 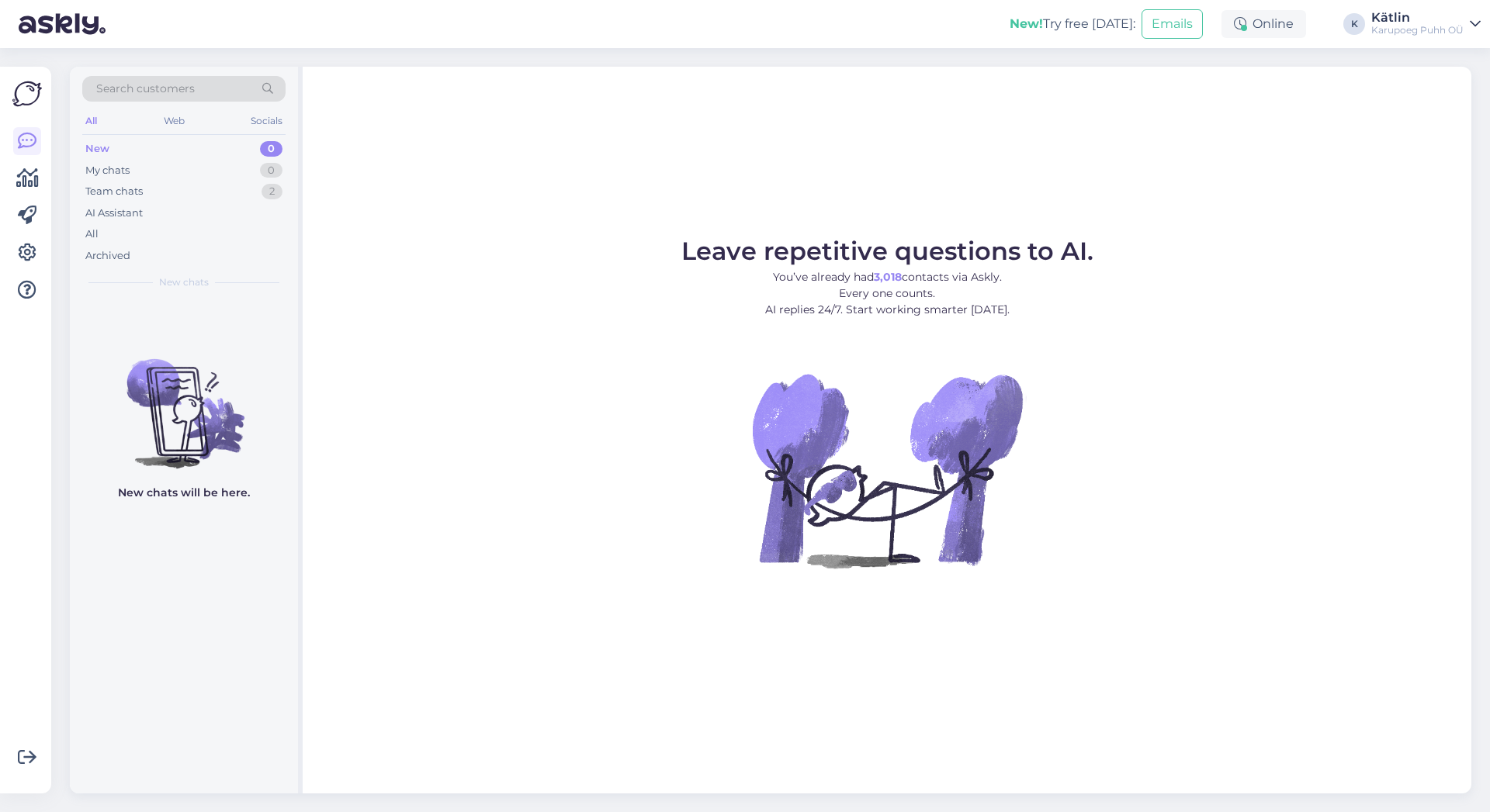 What do you see at coordinates (887, 277) in the screenshot?
I see `b: 3,018` at bounding box center [887, 277].